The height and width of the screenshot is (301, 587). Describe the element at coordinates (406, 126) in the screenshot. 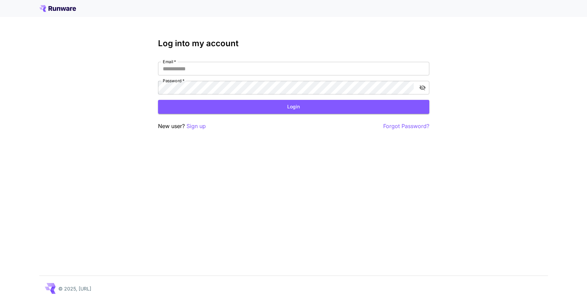

I see `p: Forgot Password?` at that location.